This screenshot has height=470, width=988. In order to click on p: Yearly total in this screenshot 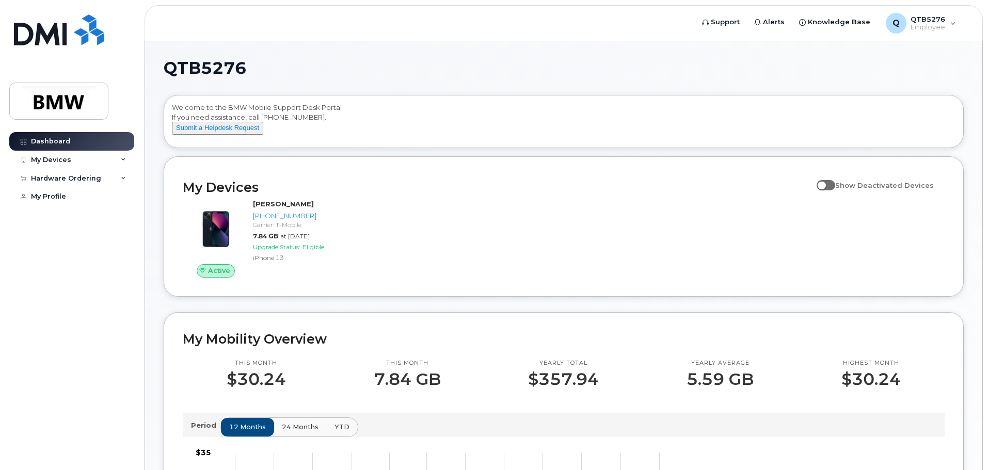, I will do `click(563, 364)`.